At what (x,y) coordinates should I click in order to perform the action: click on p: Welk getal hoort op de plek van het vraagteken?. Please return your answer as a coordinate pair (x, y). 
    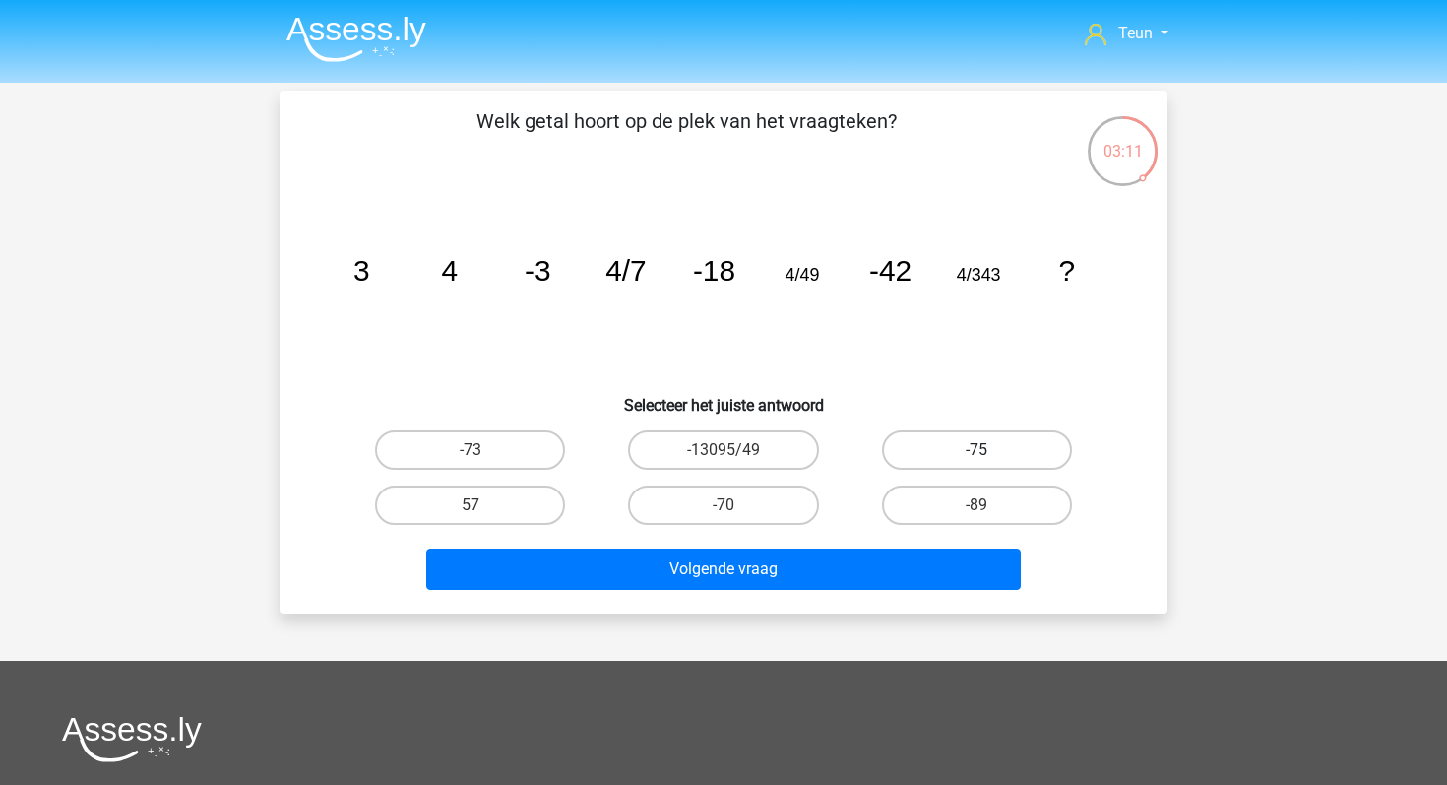
    Looking at the image, I should click on (686, 136).